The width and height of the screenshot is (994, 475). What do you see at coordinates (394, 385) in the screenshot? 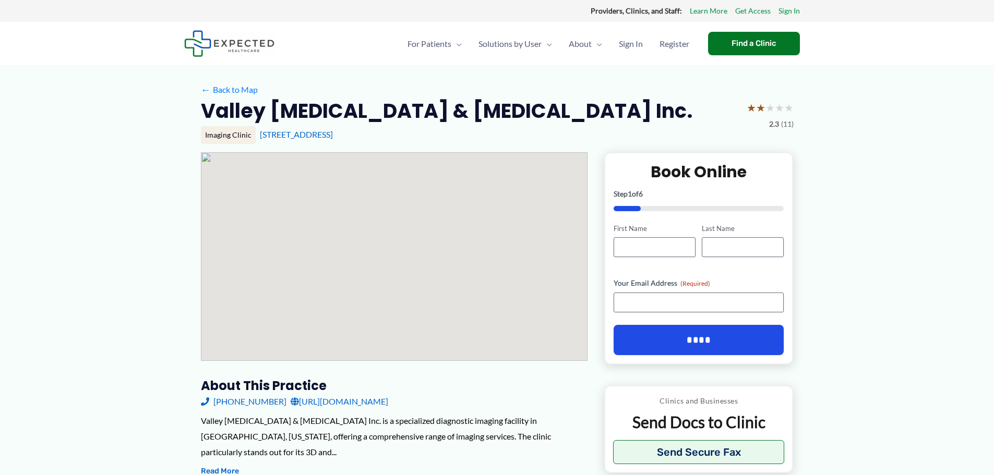
I see `h3: About this practice` at bounding box center [394, 385].